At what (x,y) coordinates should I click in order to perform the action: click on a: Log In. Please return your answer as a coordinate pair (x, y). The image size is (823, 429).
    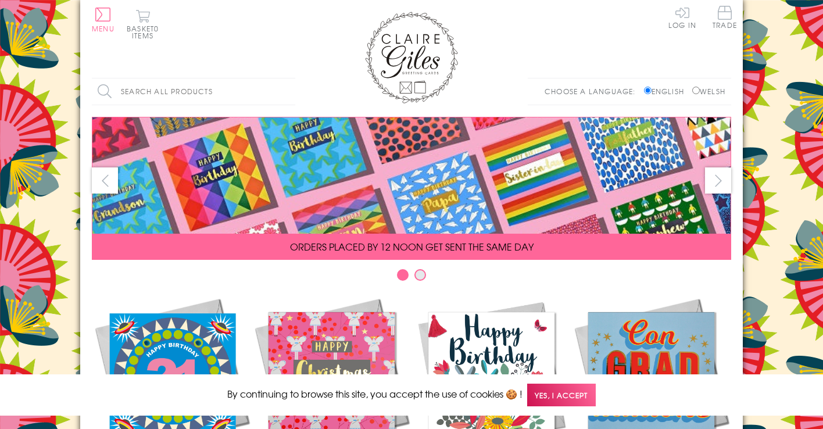
    Looking at the image, I should click on (683, 17).